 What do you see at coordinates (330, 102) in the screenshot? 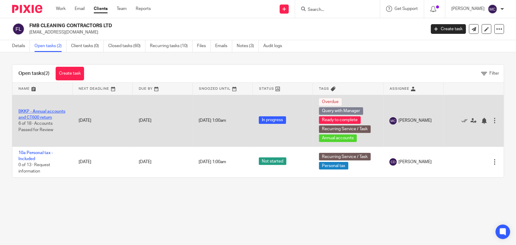
I see `span: Overdue` at bounding box center [330, 102].